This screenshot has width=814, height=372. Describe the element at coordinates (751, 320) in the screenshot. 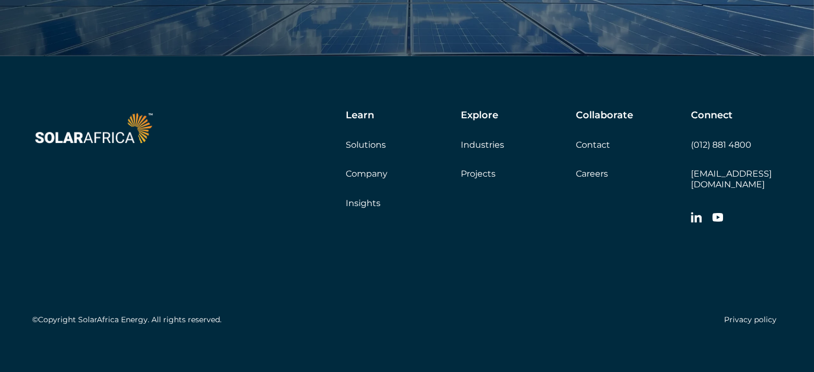

I see `a: Privacy policy` at that location.